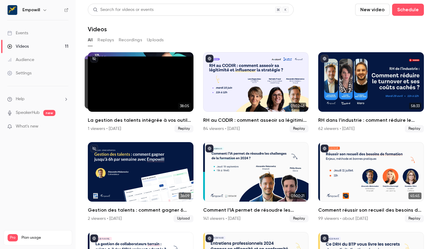 This screenshot has width=436, height=249. I want to click on span: Pro, so click(13, 237).